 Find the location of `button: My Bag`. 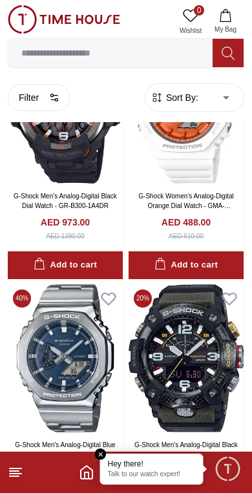

button: My Bag is located at coordinates (225, 21).